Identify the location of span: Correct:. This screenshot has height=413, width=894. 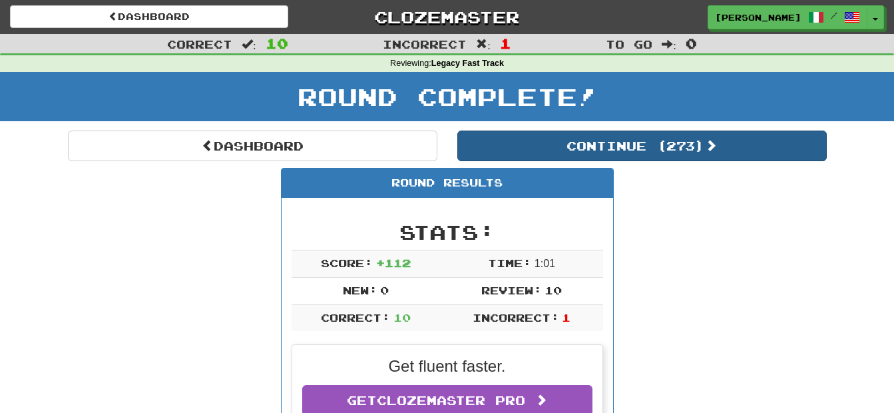
(356, 317).